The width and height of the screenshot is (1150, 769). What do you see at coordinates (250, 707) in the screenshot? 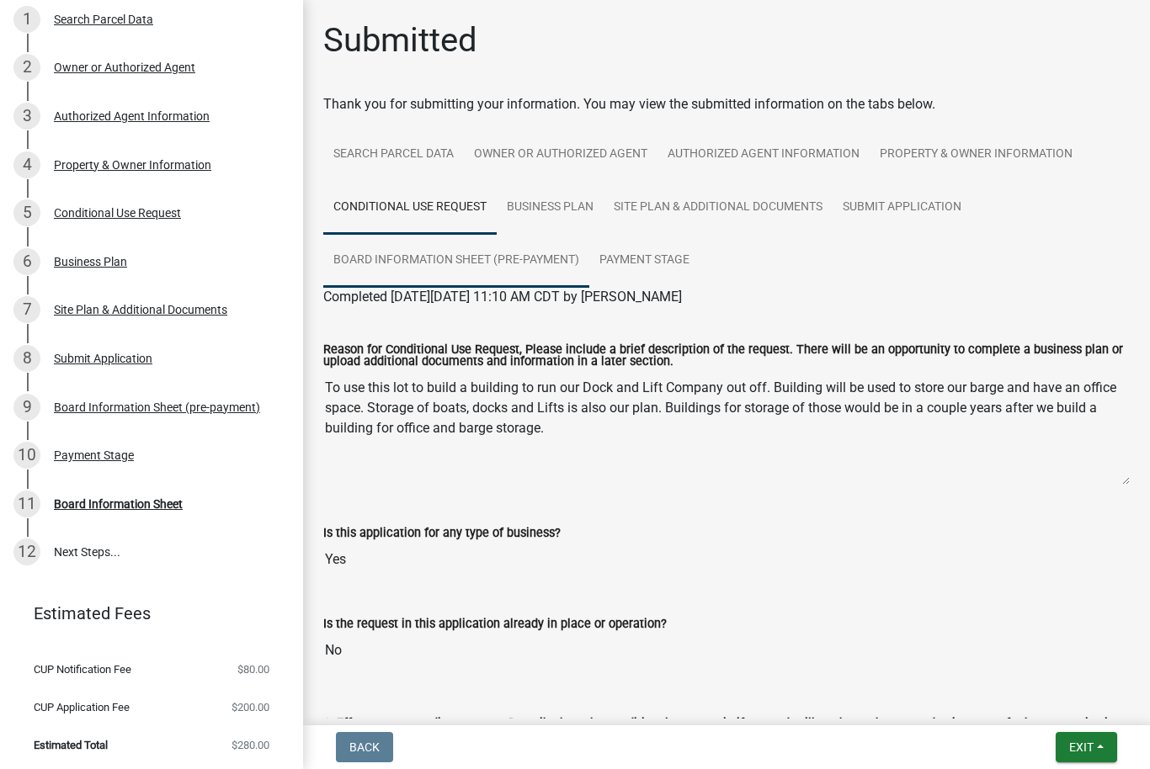
I see `span: $200.00` at bounding box center [250, 707].